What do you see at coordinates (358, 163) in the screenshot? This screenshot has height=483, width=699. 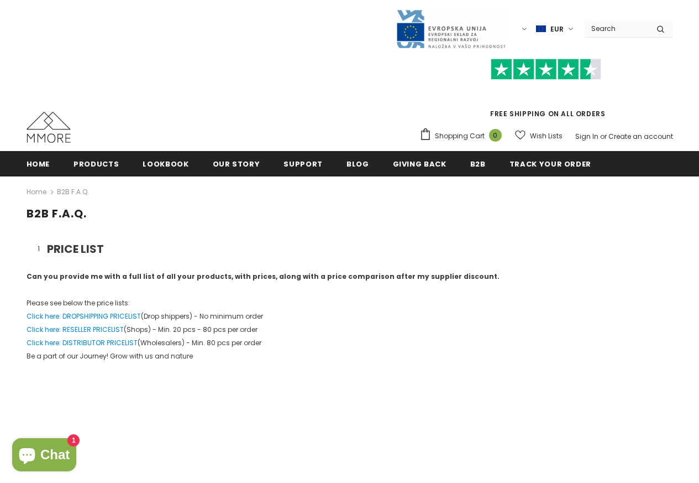 I see `a: Blog` at bounding box center [358, 163].